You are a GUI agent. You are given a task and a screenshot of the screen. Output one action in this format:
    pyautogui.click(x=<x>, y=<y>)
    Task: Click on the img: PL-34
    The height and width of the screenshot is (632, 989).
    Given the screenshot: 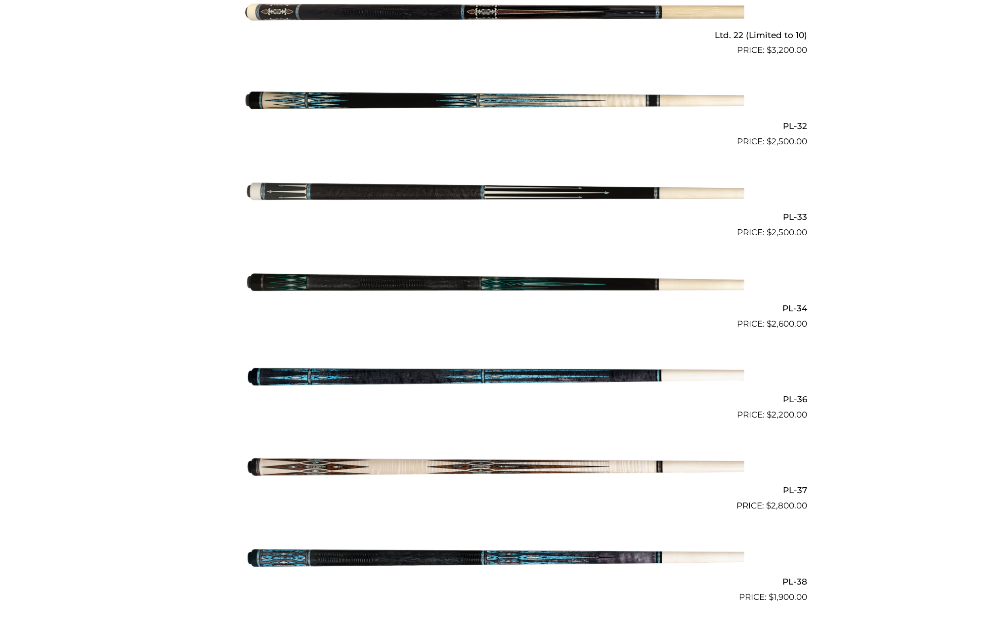 What is the action you would take?
    pyautogui.click(x=495, y=285)
    